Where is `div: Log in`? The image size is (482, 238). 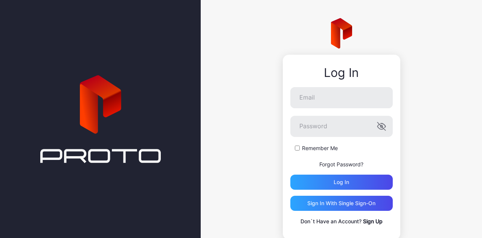
div: Log in is located at coordinates (341, 182).